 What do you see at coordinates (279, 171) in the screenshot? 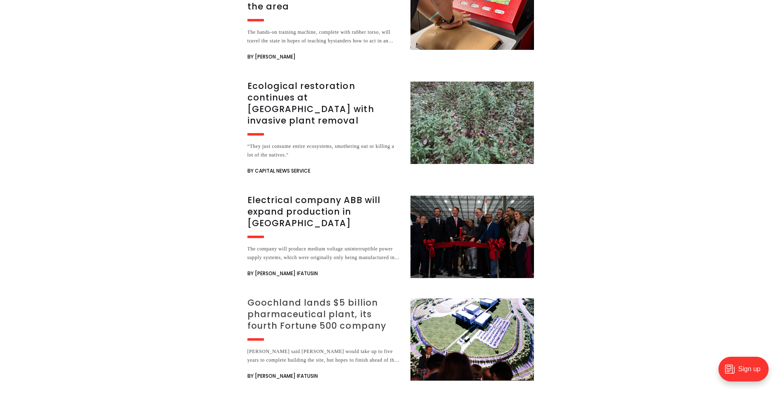
I see `span: By Capital News Service` at bounding box center [279, 171].